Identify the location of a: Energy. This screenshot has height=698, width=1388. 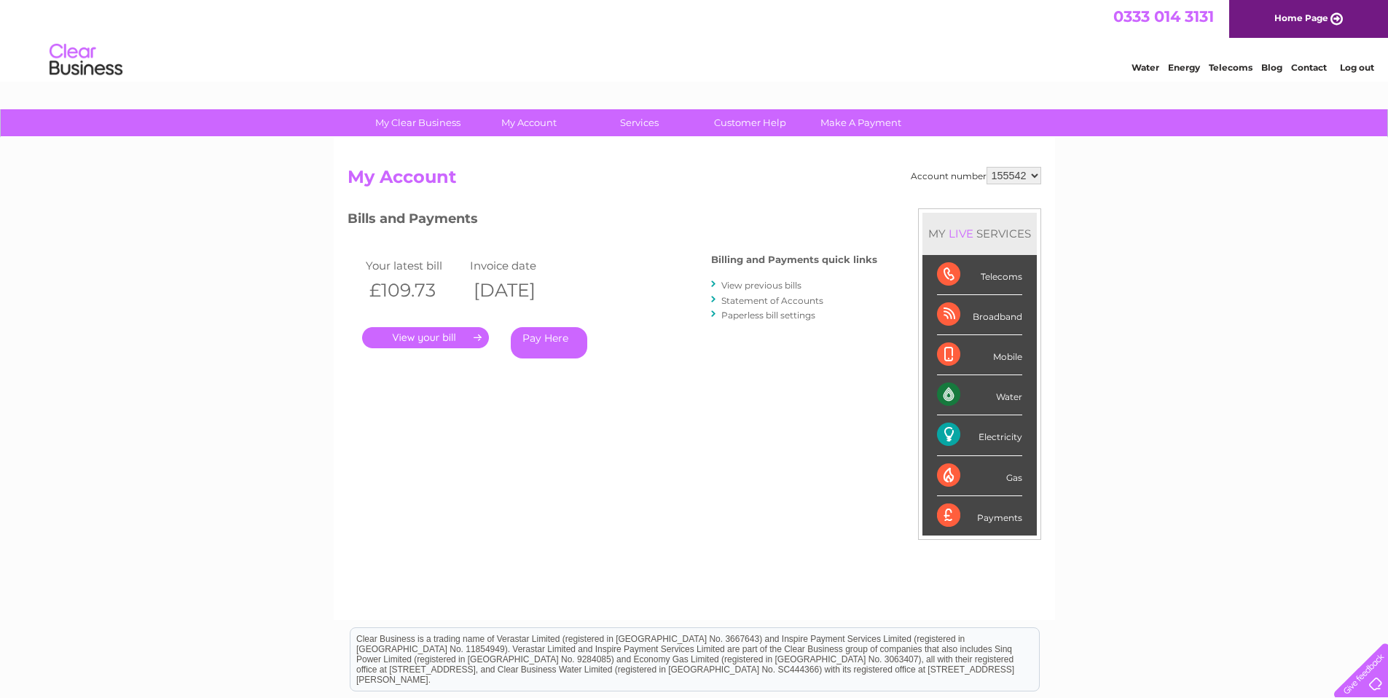
(1184, 67).